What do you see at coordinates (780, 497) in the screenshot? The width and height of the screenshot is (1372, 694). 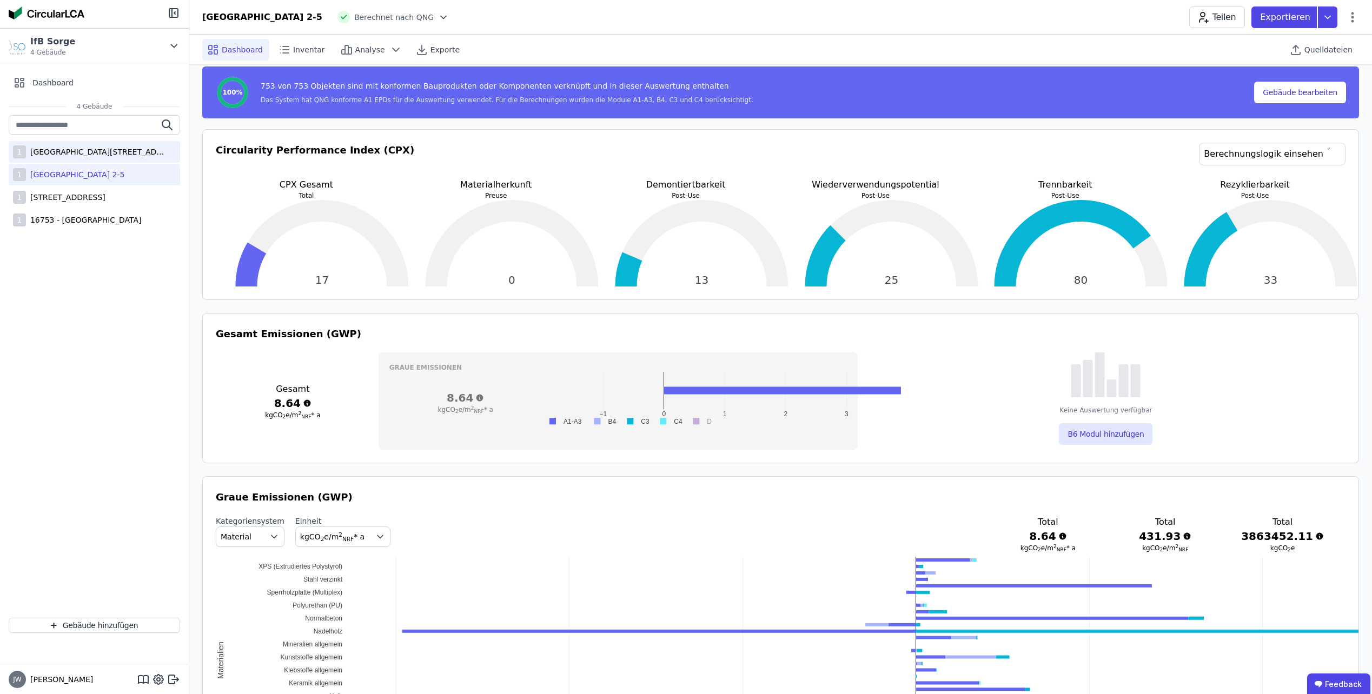 I see `h3: Graue Emissionen (GWP)` at bounding box center [780, 497].